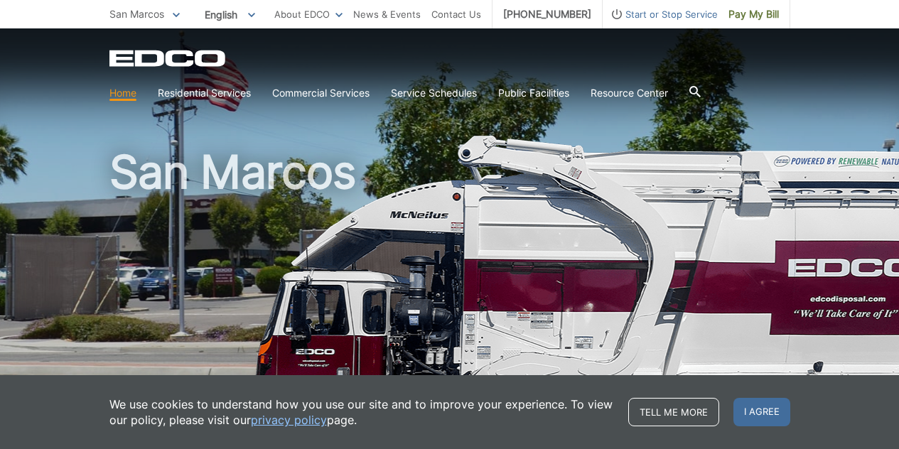  What do you see at coordinates (754, 14) in the screenshot?
I see `span: Pay My Bill` at bounding box center [754, 14].